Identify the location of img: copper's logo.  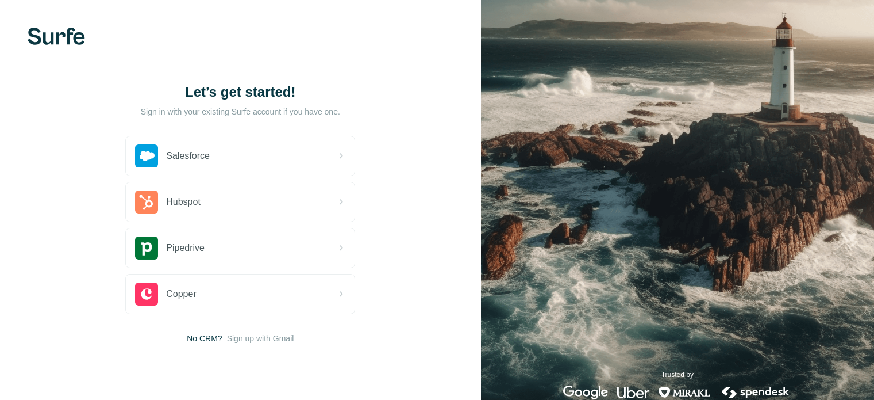
(147, 294).